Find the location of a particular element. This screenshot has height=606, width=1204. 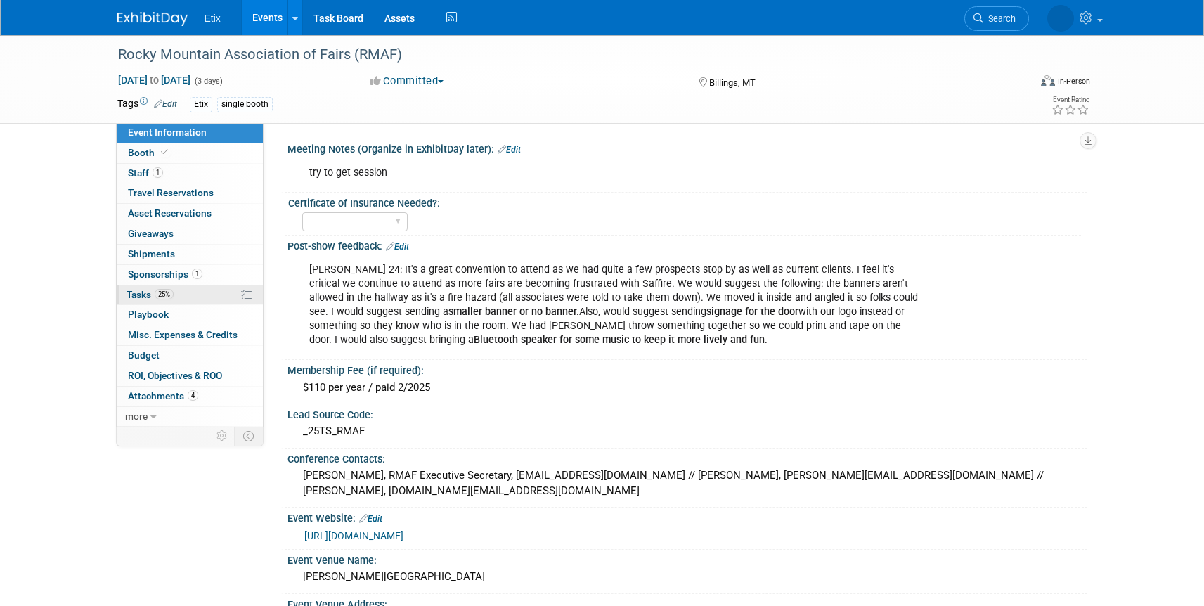

a: ROI, Objectives & ROO is located at coordinates (190, 376).